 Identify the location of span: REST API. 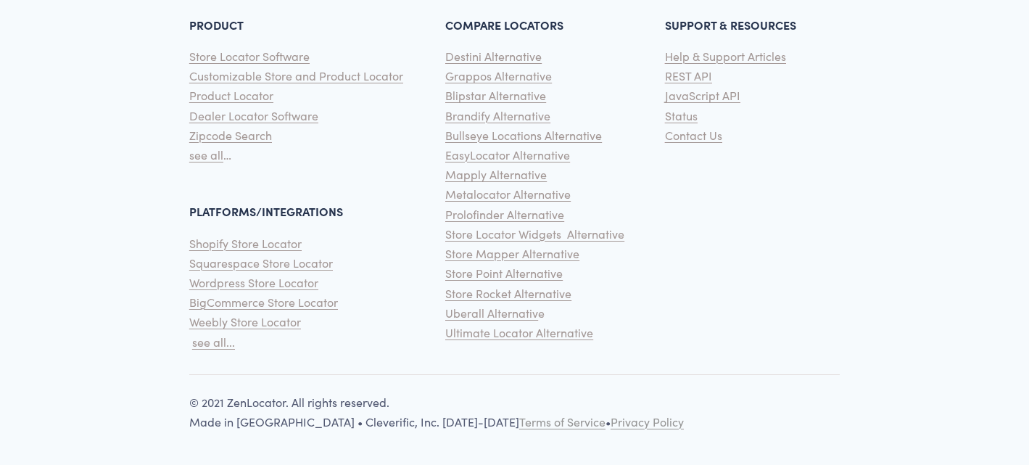
(688, 75).